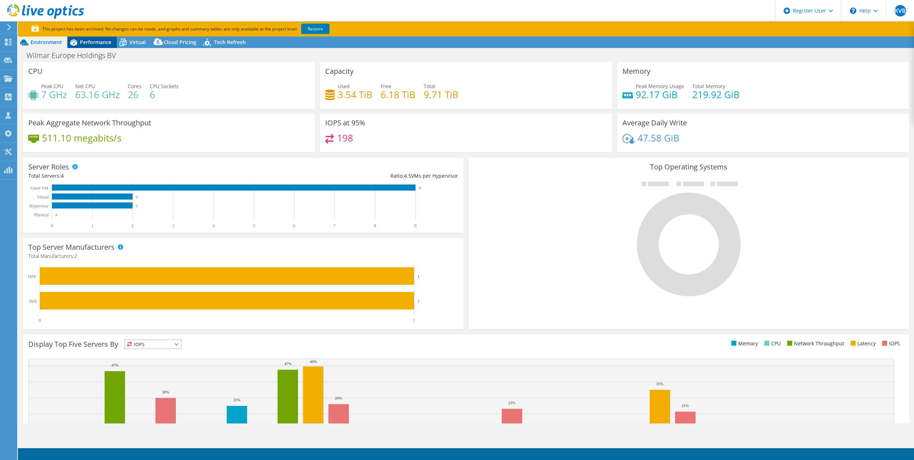 Image resolution: width=914 pixels, height=460 pixels. I want to click on li: IOPS, so click(890, 344).